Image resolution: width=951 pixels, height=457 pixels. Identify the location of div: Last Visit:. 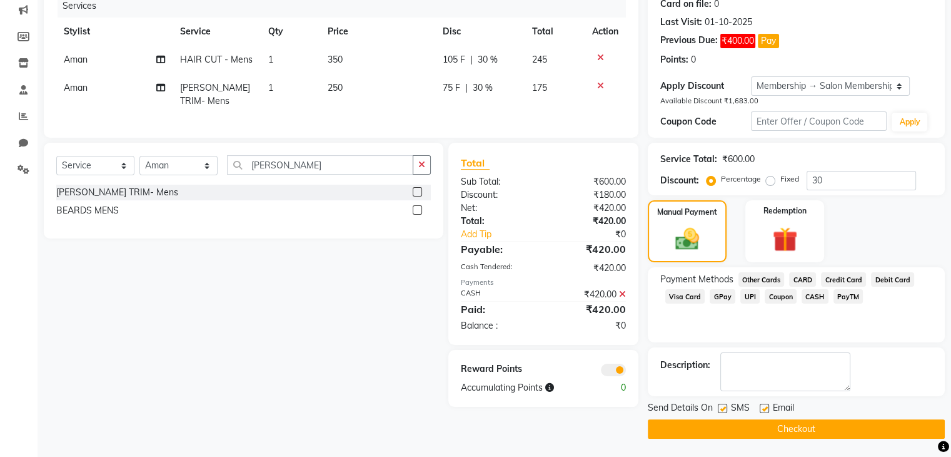
(681, 22).